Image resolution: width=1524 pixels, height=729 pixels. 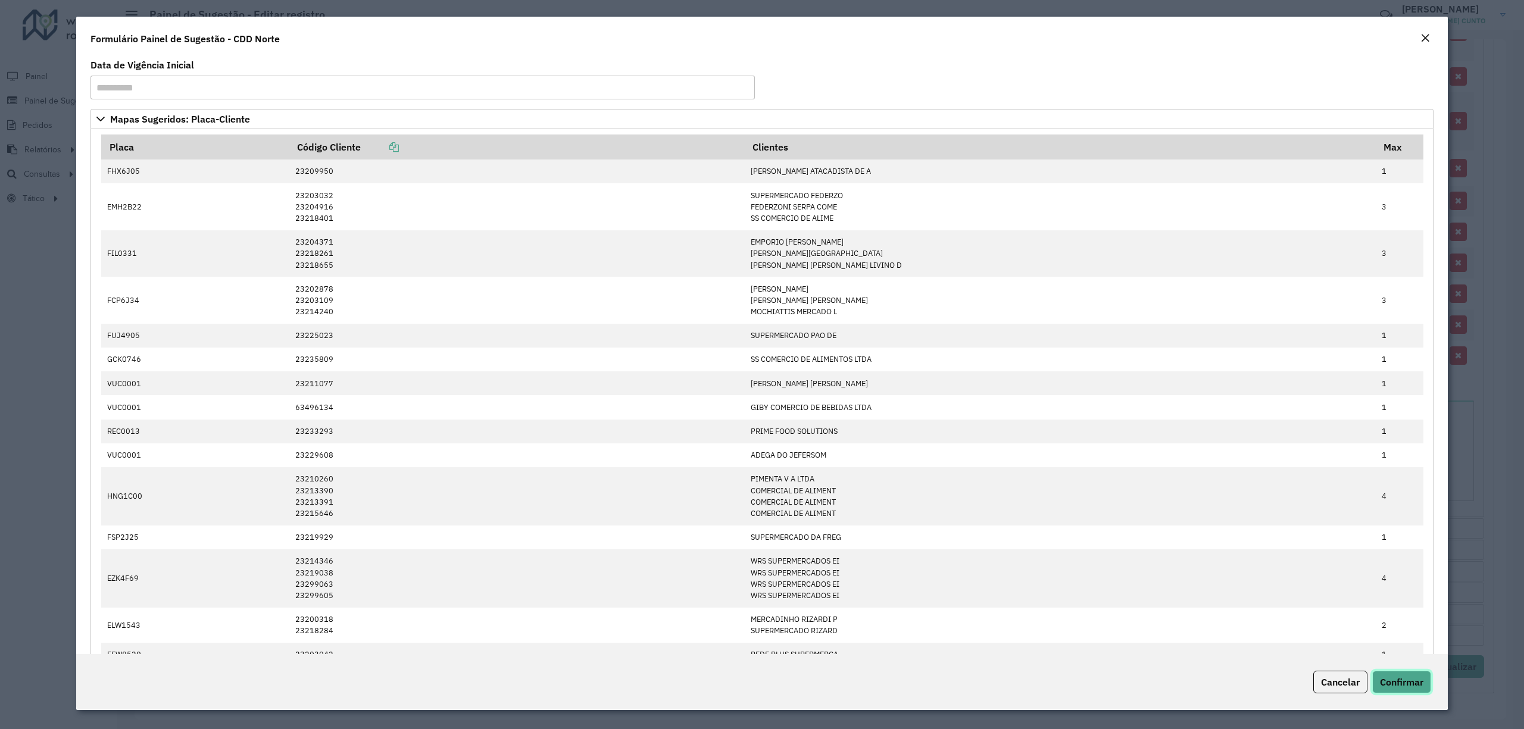 What do you see at coordinates (1060, 538) in the screenshot?
I see `td: SUPERMERCADO DA FREG` at bounding box center [1060, 538].